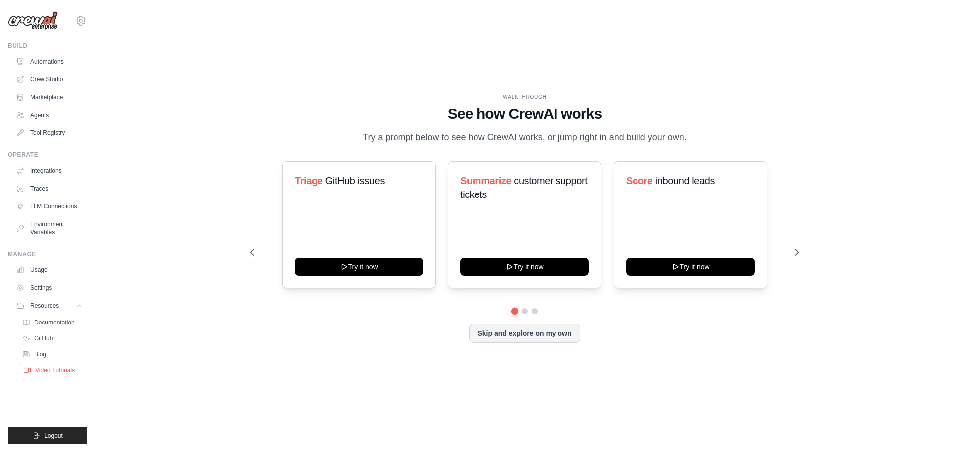  What do you see at coordinates (525, 138) in the screenshot?
I see `p: Try a prompt below to see how CrewAI works, or jump right in and build your own.` at bounding box center [525, 138].